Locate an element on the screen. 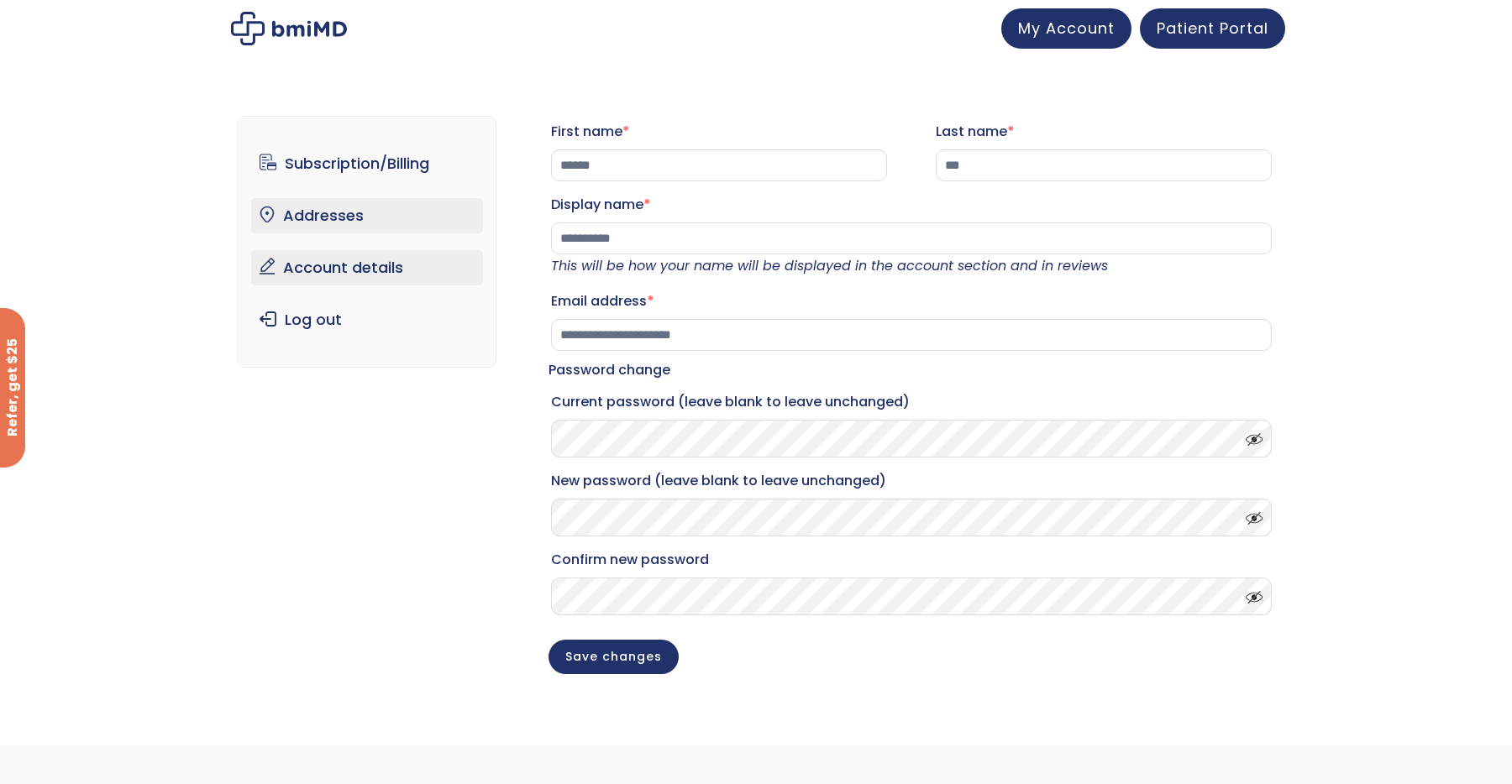 The width and height of the screenshot is (1512, 784). a: My Account is located at coordinates (1066, 29).